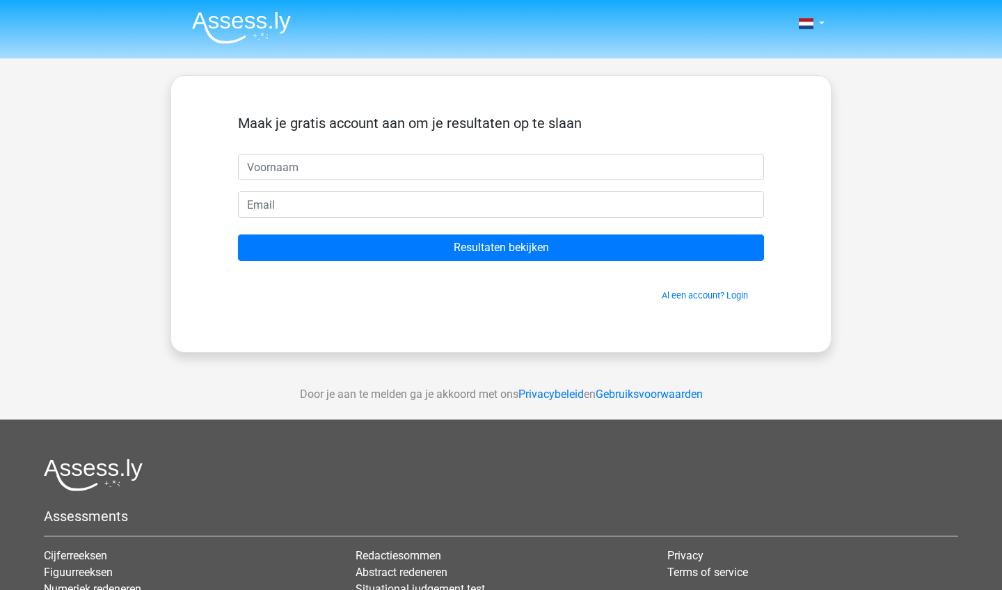 This screenshot has width=1002, height=590. What do you see at coordinates (649, 394) in the screenshot?
I see `a: Gebruiksvoorwaarden` at bounding box center [649, 394].